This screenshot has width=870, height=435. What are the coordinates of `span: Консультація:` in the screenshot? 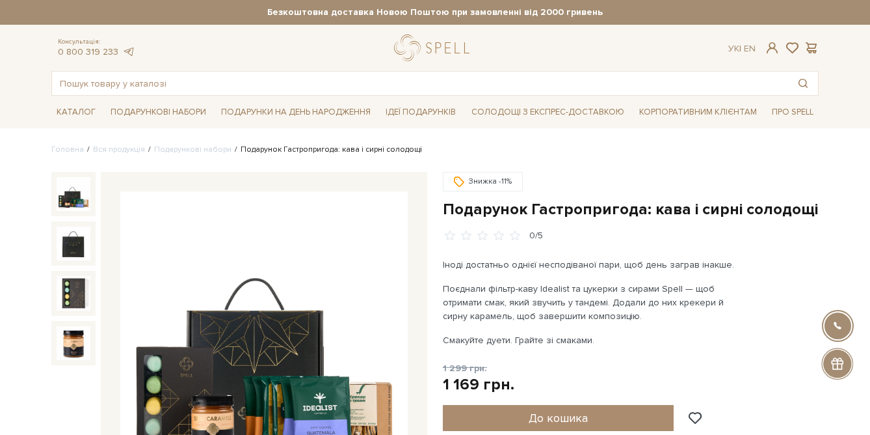 It's located at (96, 42).